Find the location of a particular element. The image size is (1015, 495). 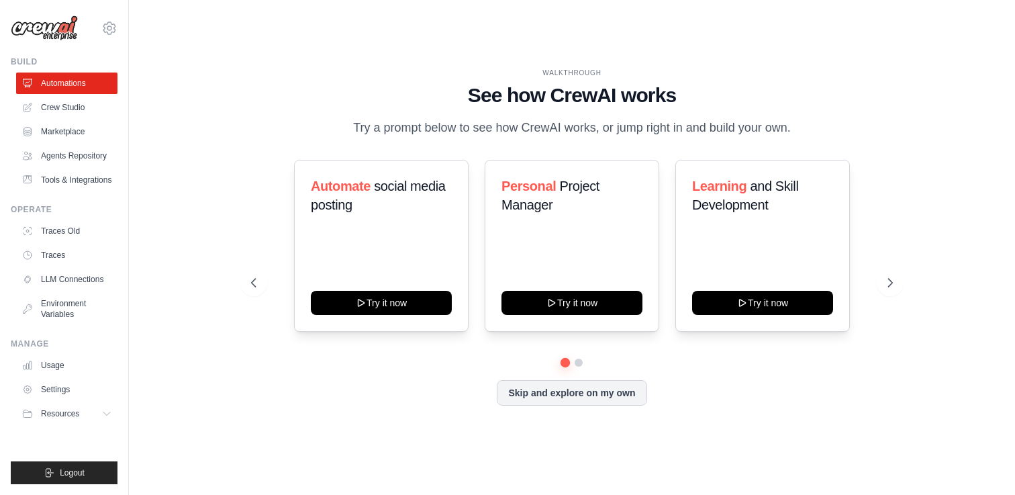

button: Resources is located at coordinates (66, 414).